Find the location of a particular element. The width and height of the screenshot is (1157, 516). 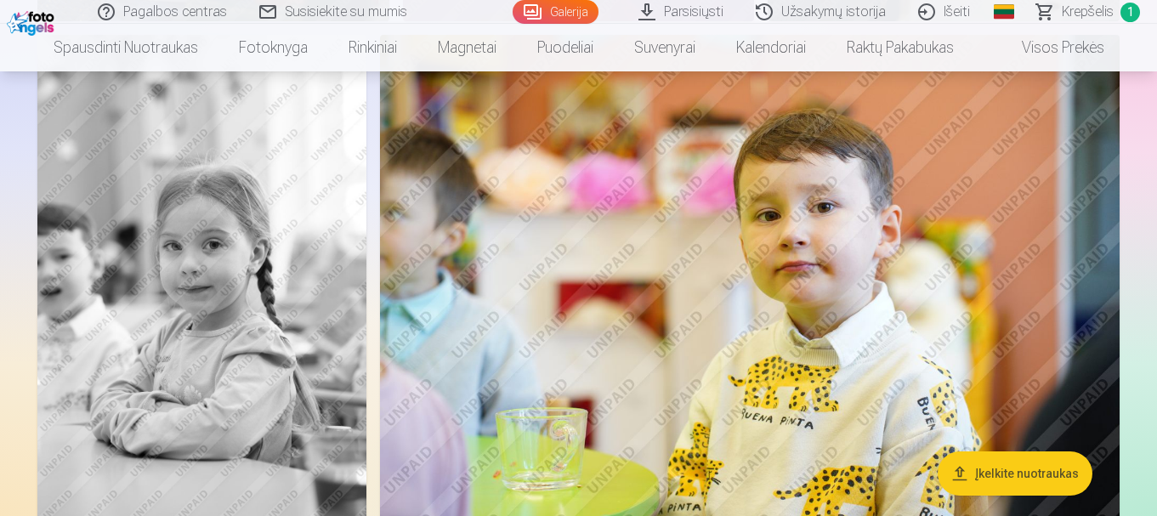

a: Puodeliai is located at coordinates (565, 48).